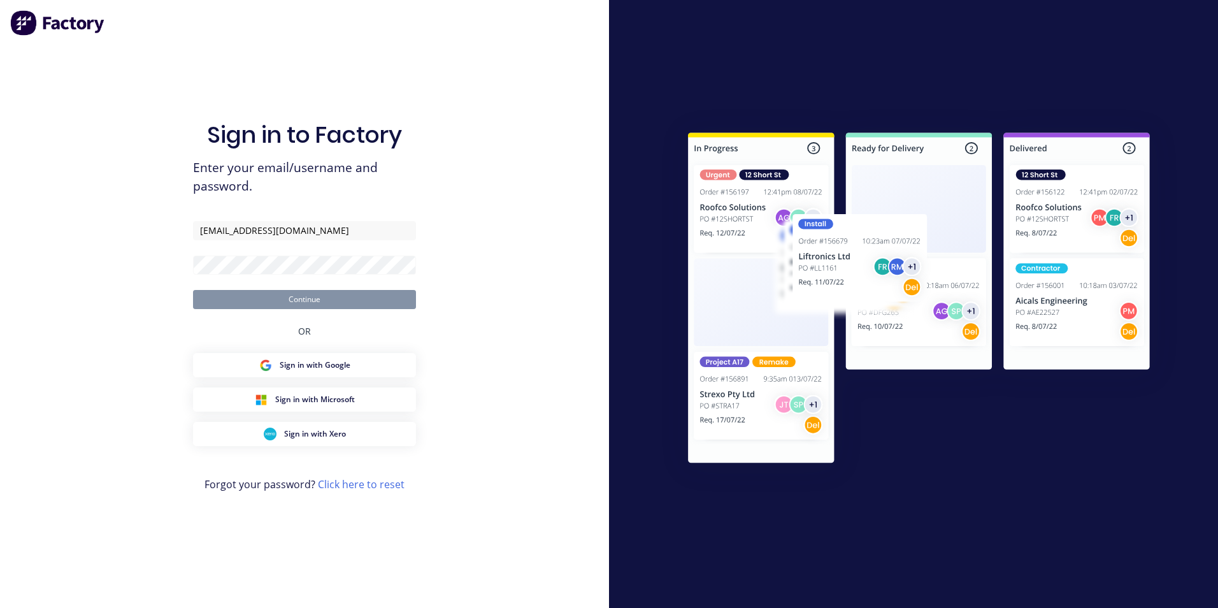  Describe the element at coordinates (305, 299) in the screenshot. I see `button: Continue` at that location.